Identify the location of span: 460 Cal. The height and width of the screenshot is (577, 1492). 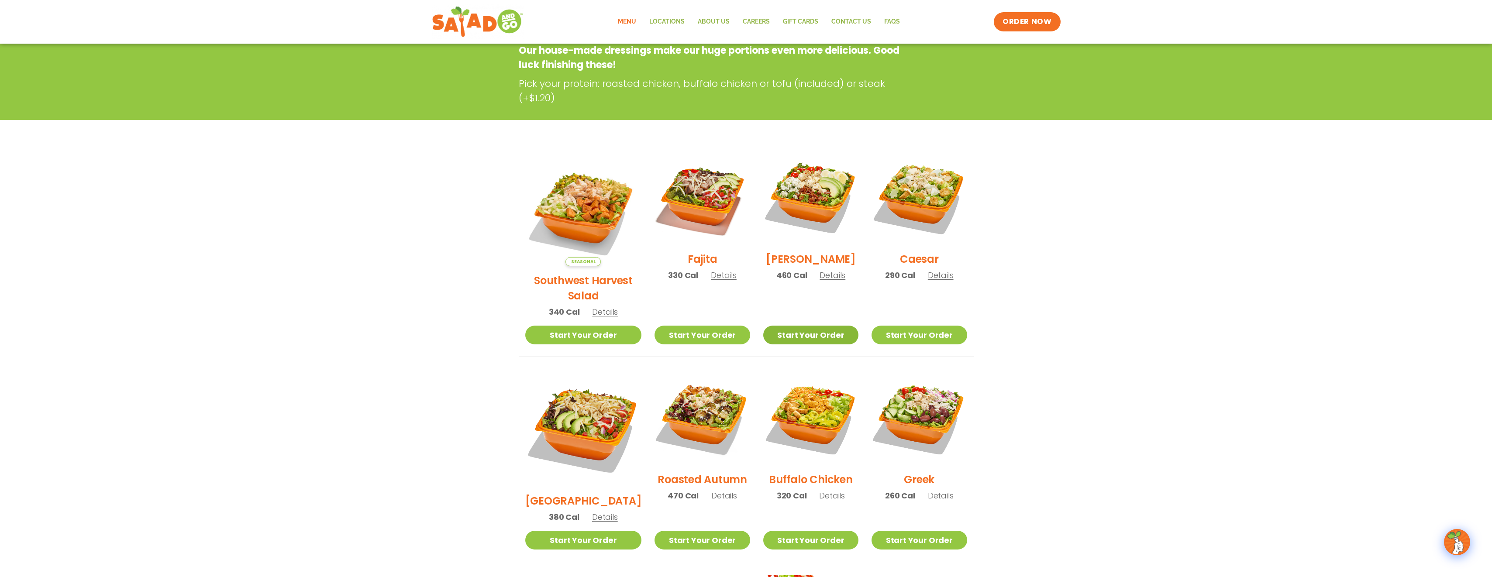
(791, 275).